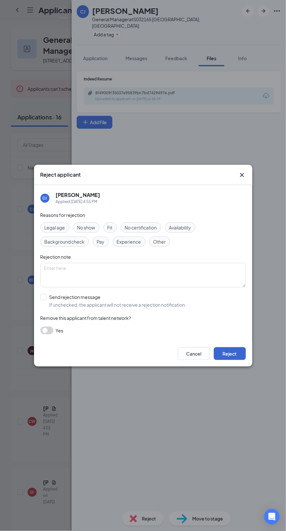 This screenshot has height=531, width=286. What do you see at coordinates (194, 353) in the screenshot?
I see `button: Cancel` at bounding box center [194, 353].